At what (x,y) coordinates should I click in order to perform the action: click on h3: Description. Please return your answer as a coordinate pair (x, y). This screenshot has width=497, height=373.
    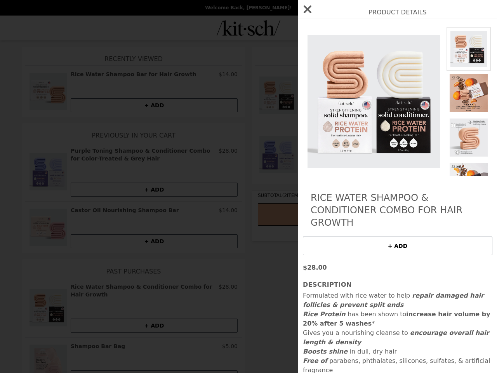
    Looking at the image, I should click on (397, 285).